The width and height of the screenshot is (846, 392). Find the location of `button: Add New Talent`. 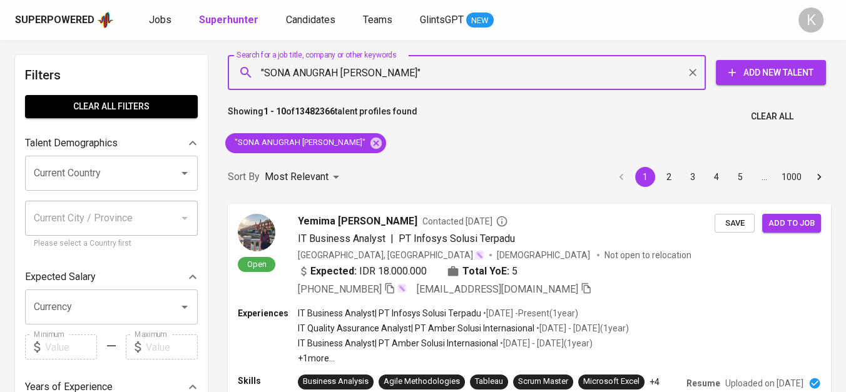

button: Add New Talent is located at coordinates (771, 73).